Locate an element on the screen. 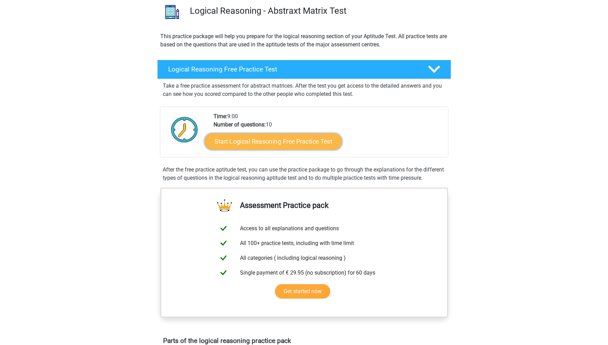 The width and height of the screenshot is (608, 345). a: Start Logical Reasoning Free Practice Test is located at coordinates (273, 141).